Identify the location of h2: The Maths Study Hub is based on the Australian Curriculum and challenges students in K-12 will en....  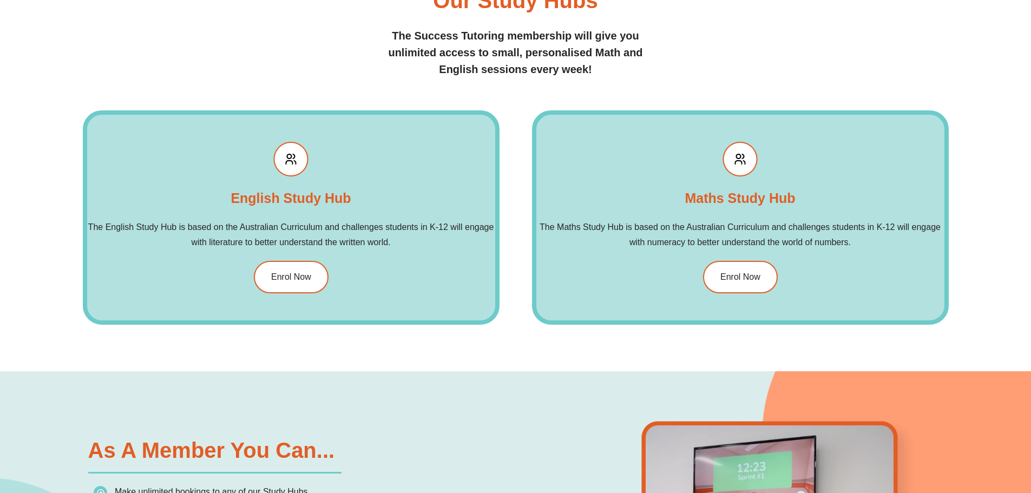
(740, 235).